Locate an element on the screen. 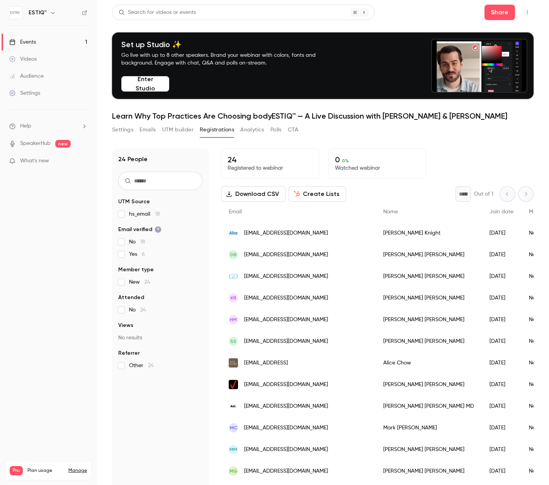 This screenshot has height=485, width=549. h1: 24 People is located at coordinates (133, 159).